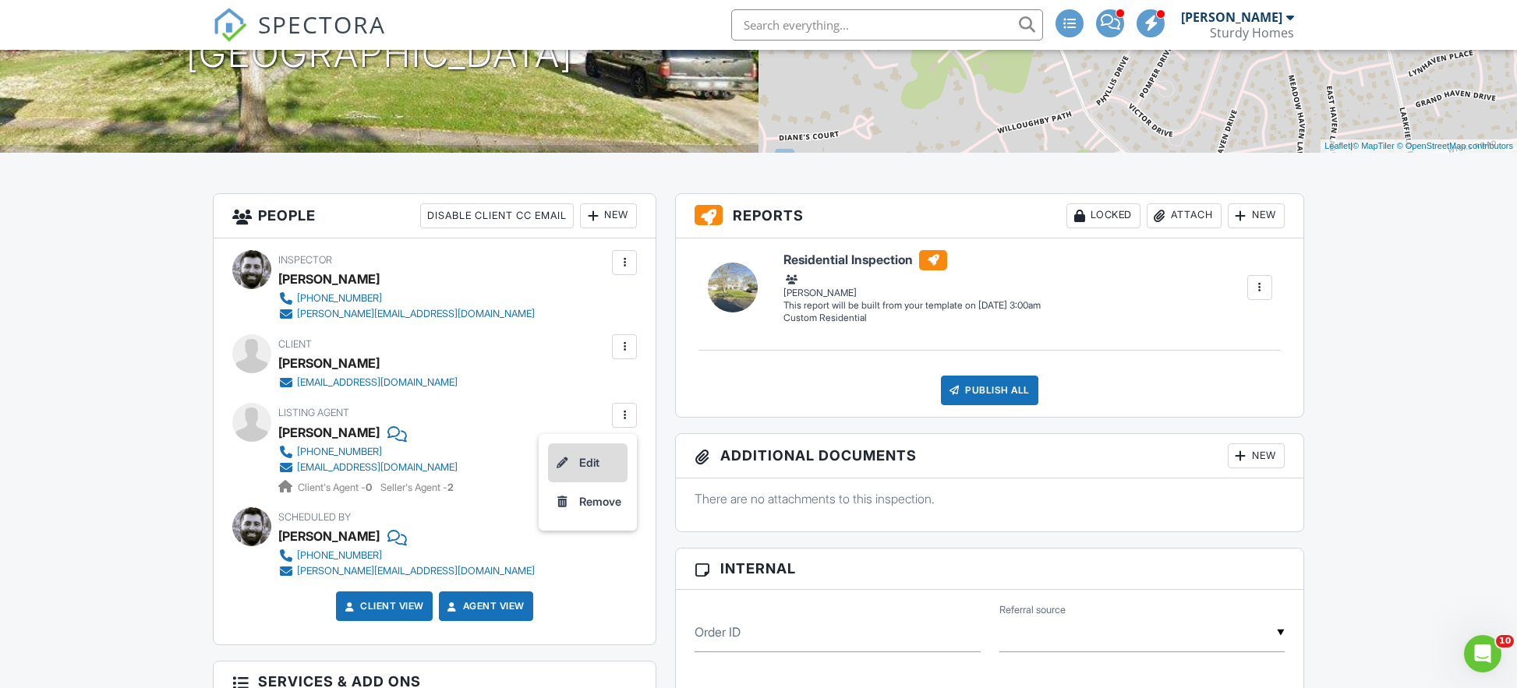 The image size is (1517, 688). Describe the element at coordinates (1337, 146) in the screenshot. I see `a: Leaflet` at that location.